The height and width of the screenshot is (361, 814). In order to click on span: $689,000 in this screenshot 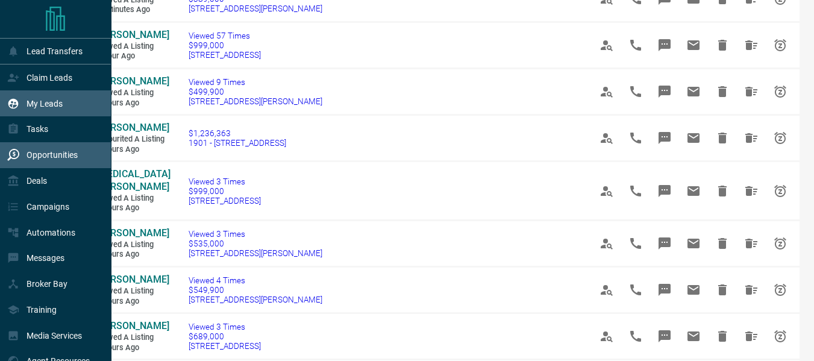, I will do `click(225, 336)`.